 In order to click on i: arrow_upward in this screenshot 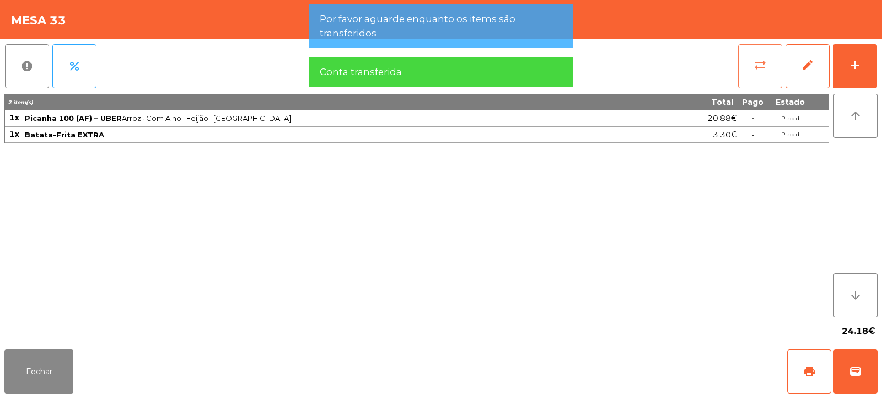, I will do `click(856, 116)`.